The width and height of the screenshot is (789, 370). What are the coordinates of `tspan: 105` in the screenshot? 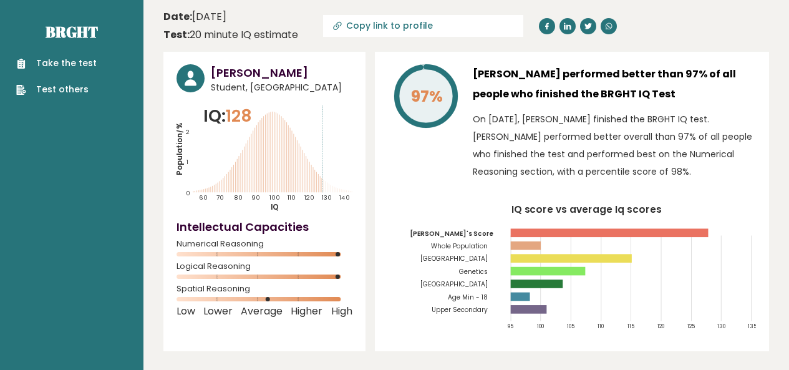 It's located at (571, 326).